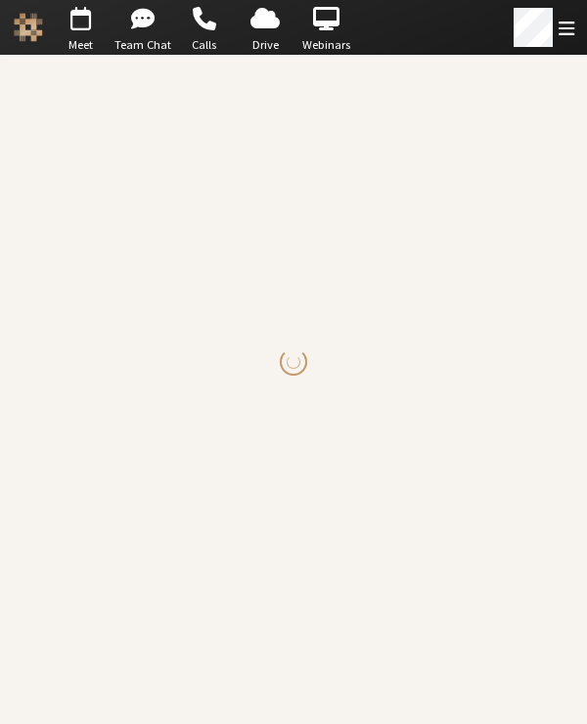 The height and width of the screenshot is (724, 587). What do you see at coordinates (204, 45) in the screenshot?
I see `span: Calls` at bounding box center [204, 45].